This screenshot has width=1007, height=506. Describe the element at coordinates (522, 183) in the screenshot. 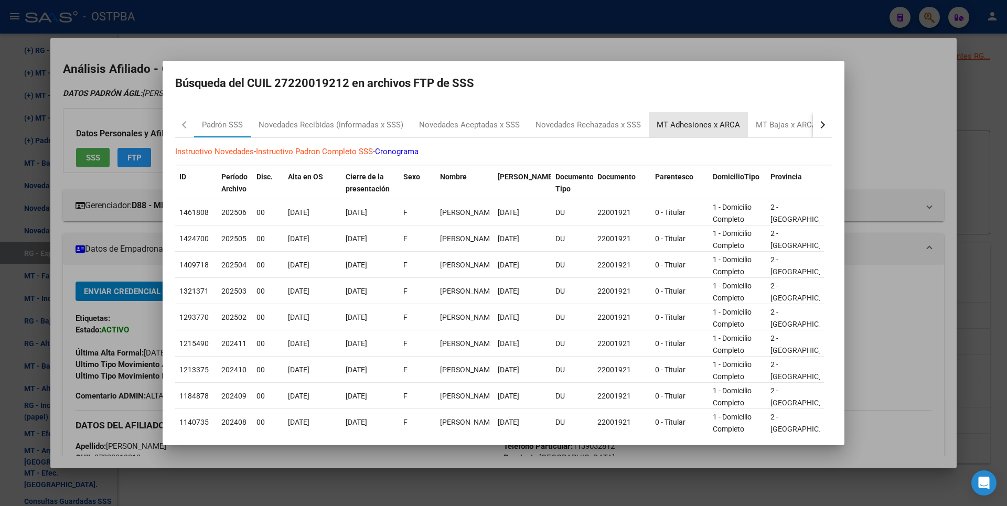

I see `datatable-header-cell: Fecha Nac.` at that location.